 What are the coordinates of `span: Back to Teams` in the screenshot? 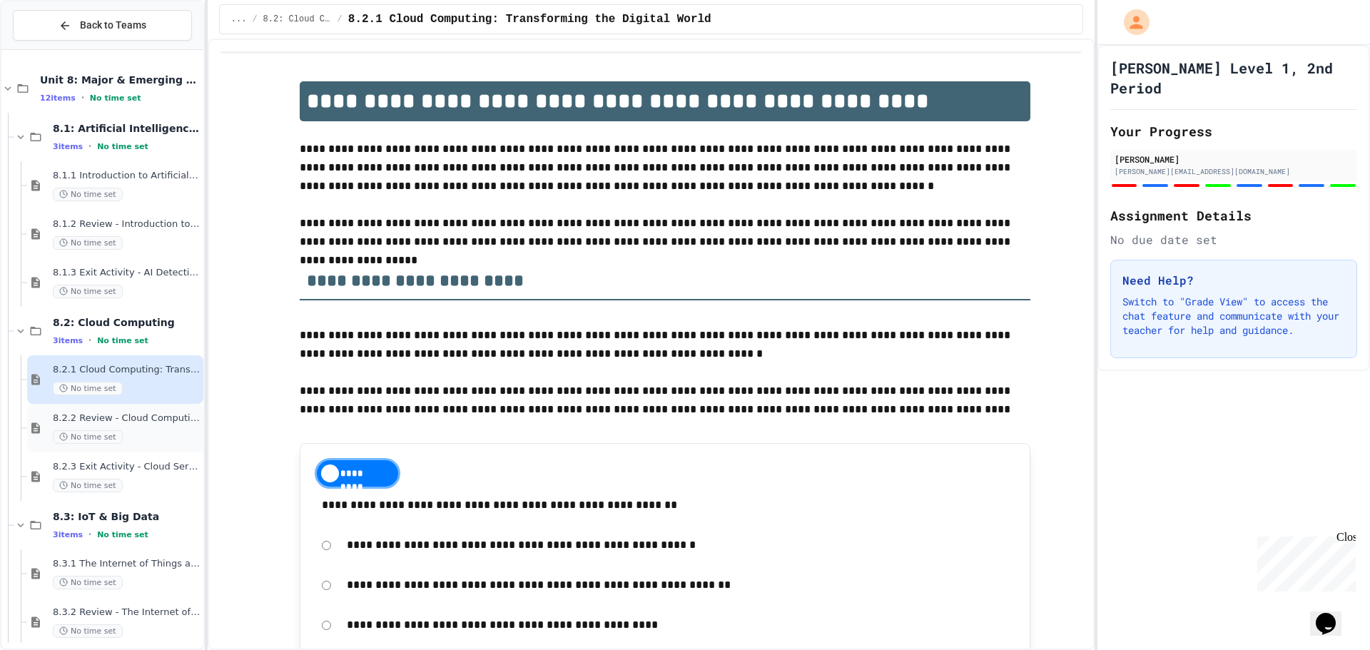 It's located at (113, 25).